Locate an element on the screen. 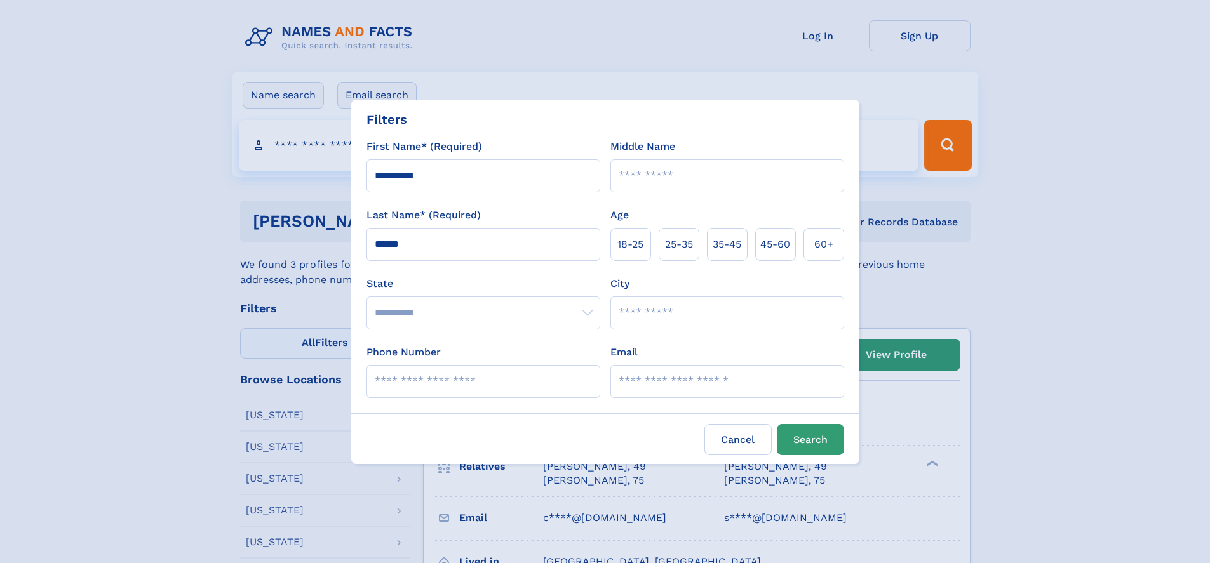 This screenshot has height=563, width=1210. label: City is located at coordinates (620, 284).